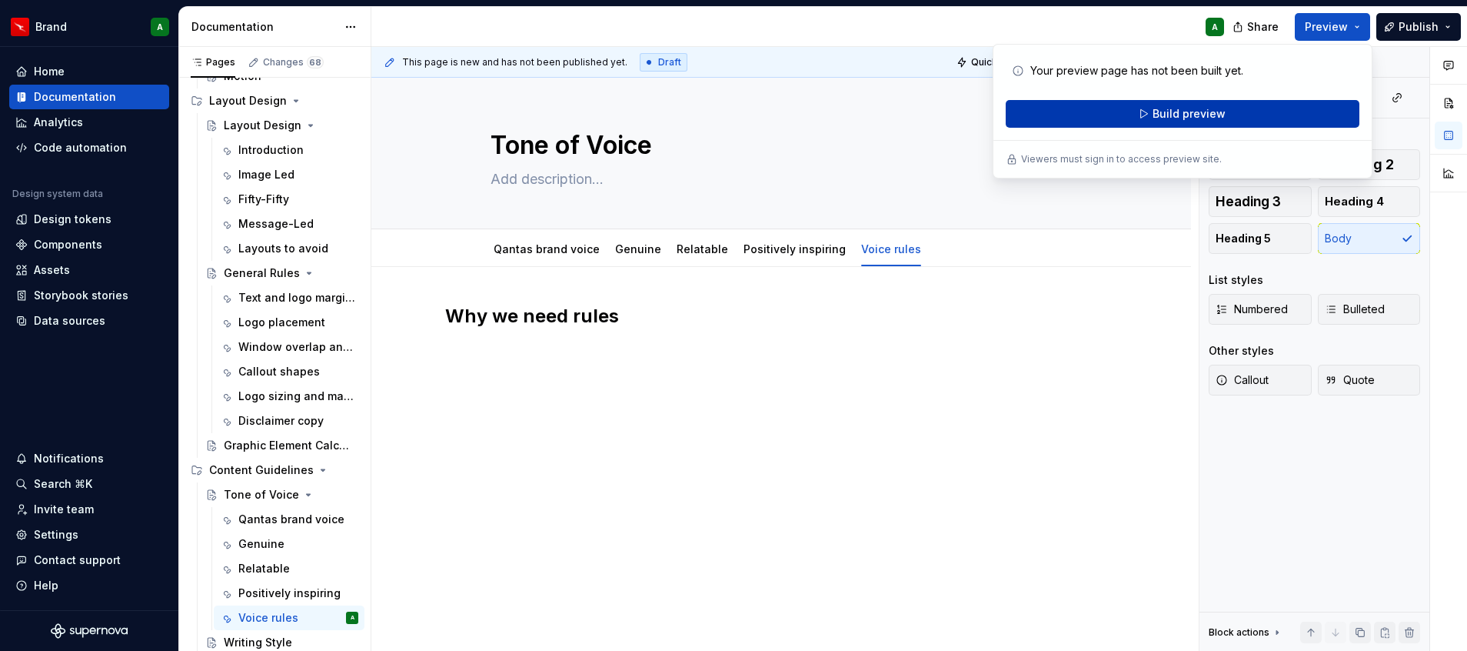 The height and width of the screenshot is (651, 1467). Describe the element at coordinates (289, 150) in the screenshot. I see `a: Introduction` at that location.